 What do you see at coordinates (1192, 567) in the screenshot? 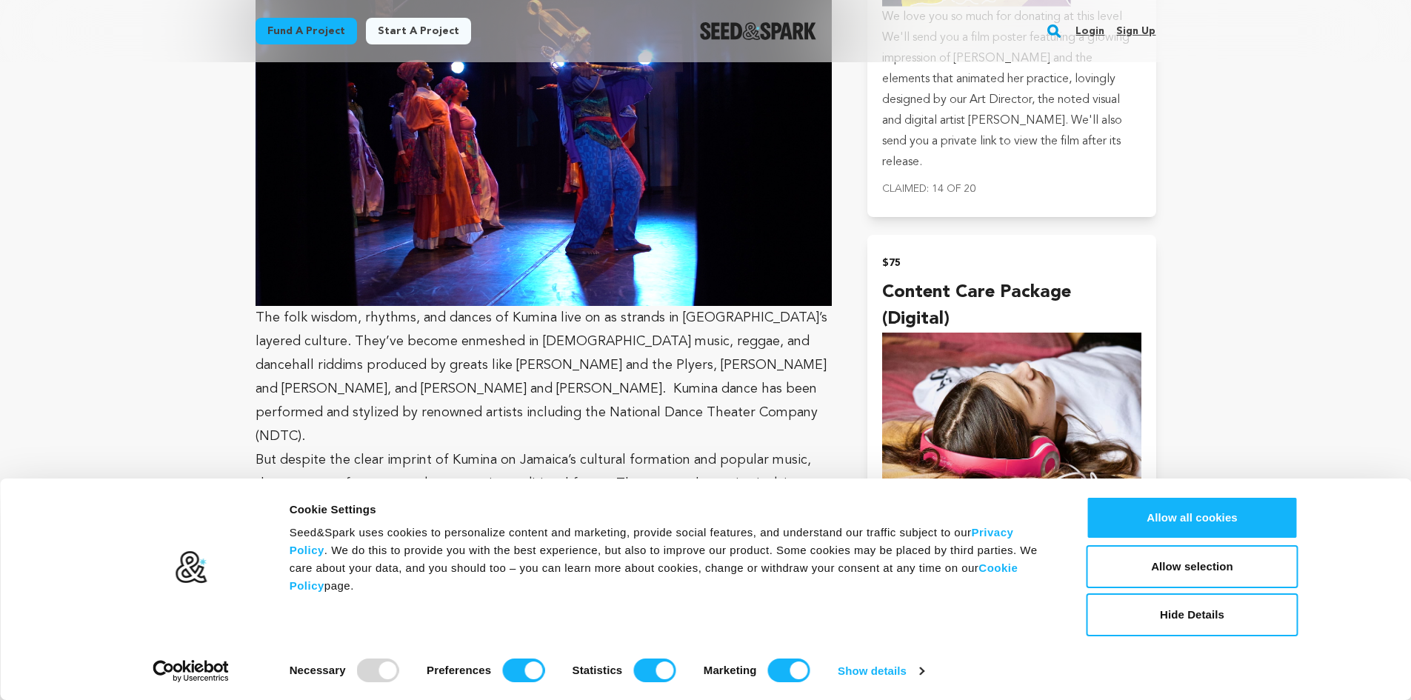
I see `button: Allow selection` at bounding box center [1192, 567].